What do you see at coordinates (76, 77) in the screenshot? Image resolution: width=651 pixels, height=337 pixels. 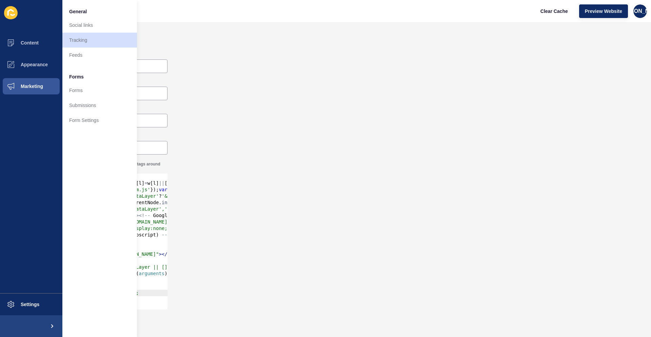 I see `span: Forms` at bounding box center [76, 77].